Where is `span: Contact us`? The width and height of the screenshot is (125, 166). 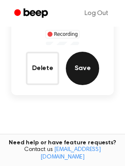 span: Contact us is located at coordinates (62, 153).